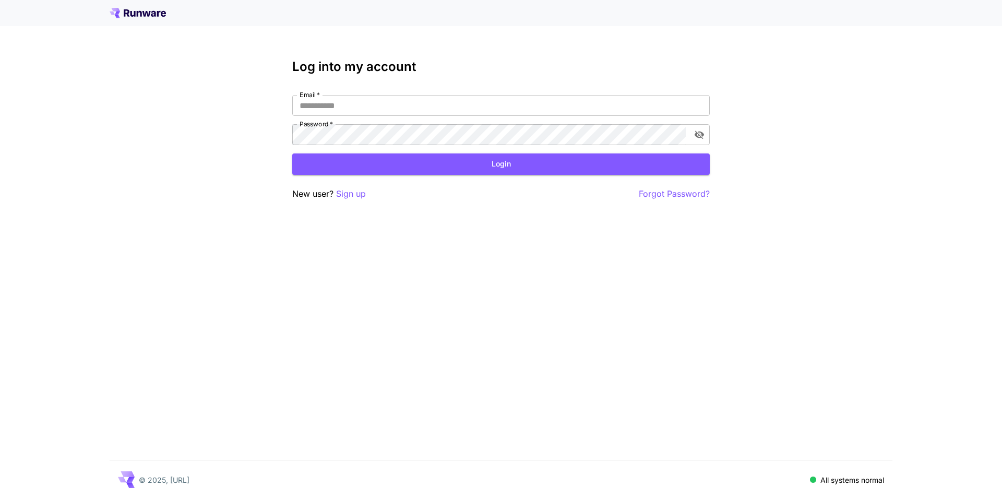 This screenshot has height=499, width=1002. Describe the element at coordinates (351, 194) in the screenshot. I see `button: Sign up` at that location.